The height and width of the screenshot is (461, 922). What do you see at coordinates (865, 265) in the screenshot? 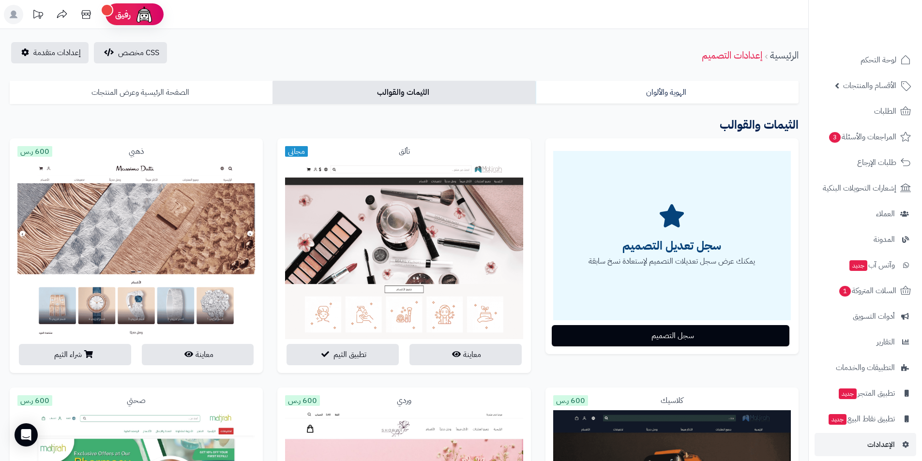
I see `a: وآتس آبجديد` at bounding box center [865, 265].